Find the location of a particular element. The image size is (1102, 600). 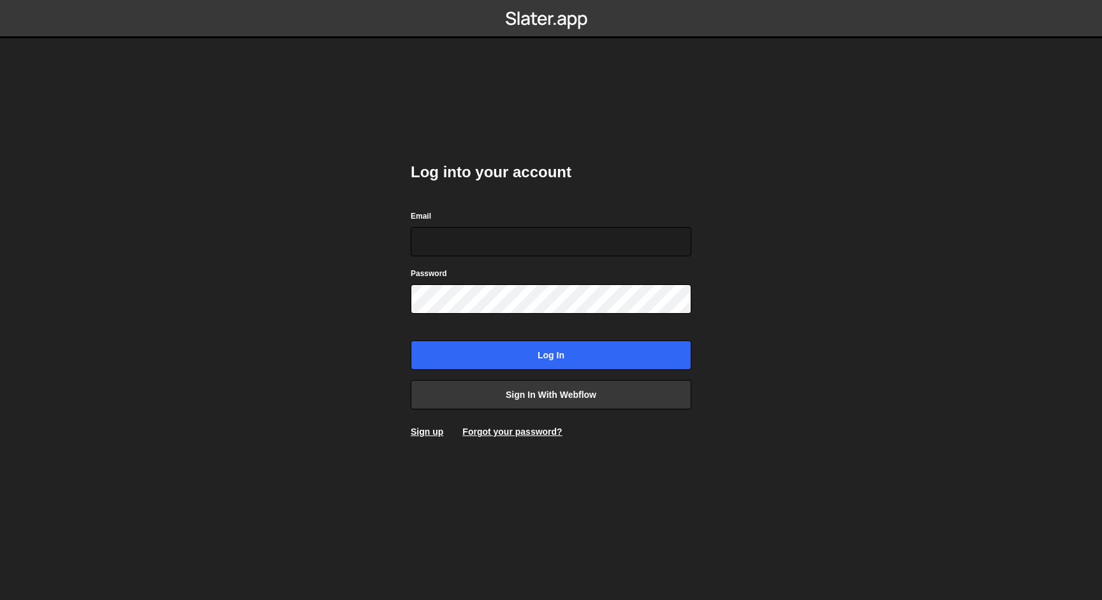

a: Forgot your password? is located at coordinates (512, 432).